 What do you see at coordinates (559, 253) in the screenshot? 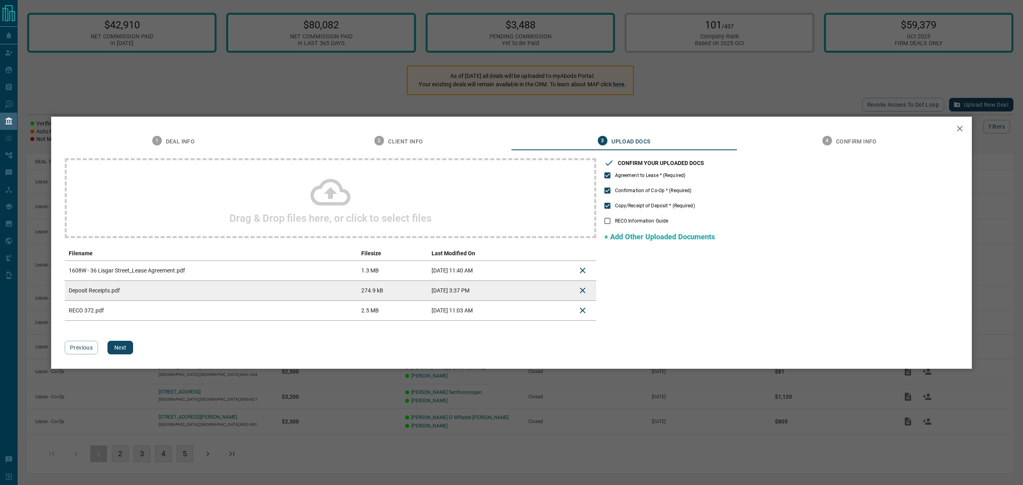
I see `th: download action column` at bounding box center [559, 253].